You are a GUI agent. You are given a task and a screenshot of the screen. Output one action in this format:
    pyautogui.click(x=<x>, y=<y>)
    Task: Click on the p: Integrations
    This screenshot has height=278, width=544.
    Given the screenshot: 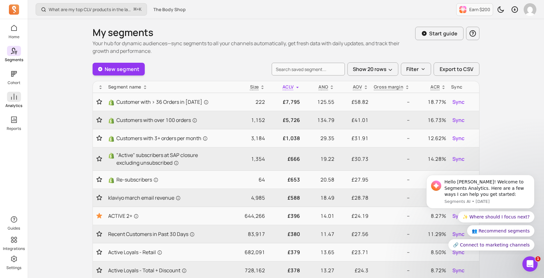 What is the action you would take?
    pyautogui.click(x=14, y=248)
    